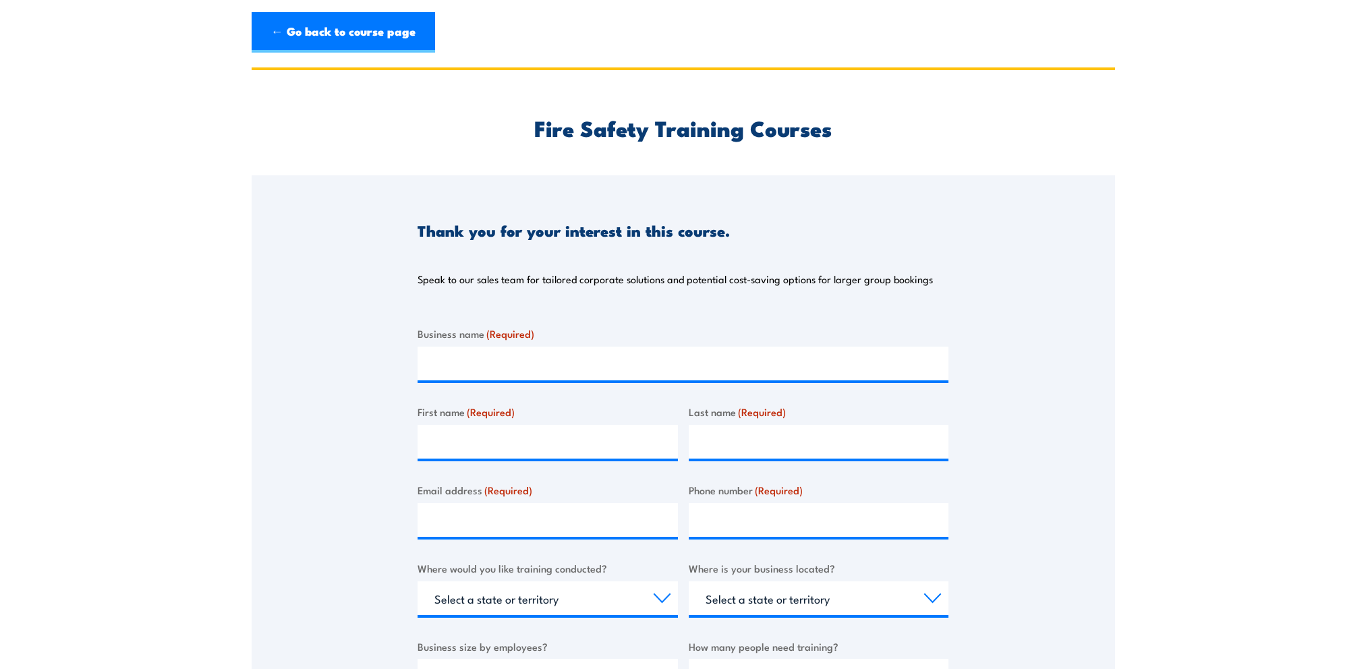 The image size is (1366, 669). What do you see at coordinates (548, 411) in the screenshot?
I see `label: First name` at bounding box center [548, 411].